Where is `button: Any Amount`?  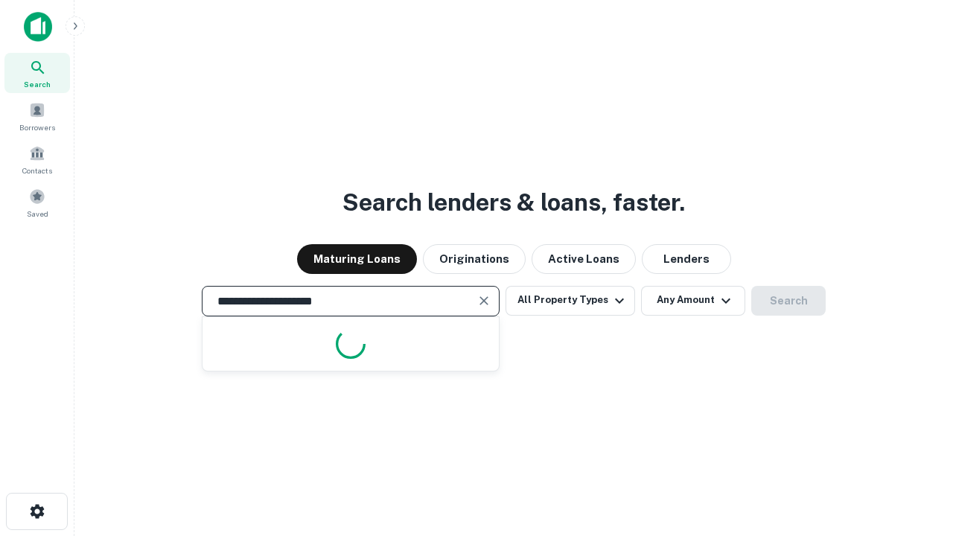
button: Any Amount is located at coordinates (693, 301).